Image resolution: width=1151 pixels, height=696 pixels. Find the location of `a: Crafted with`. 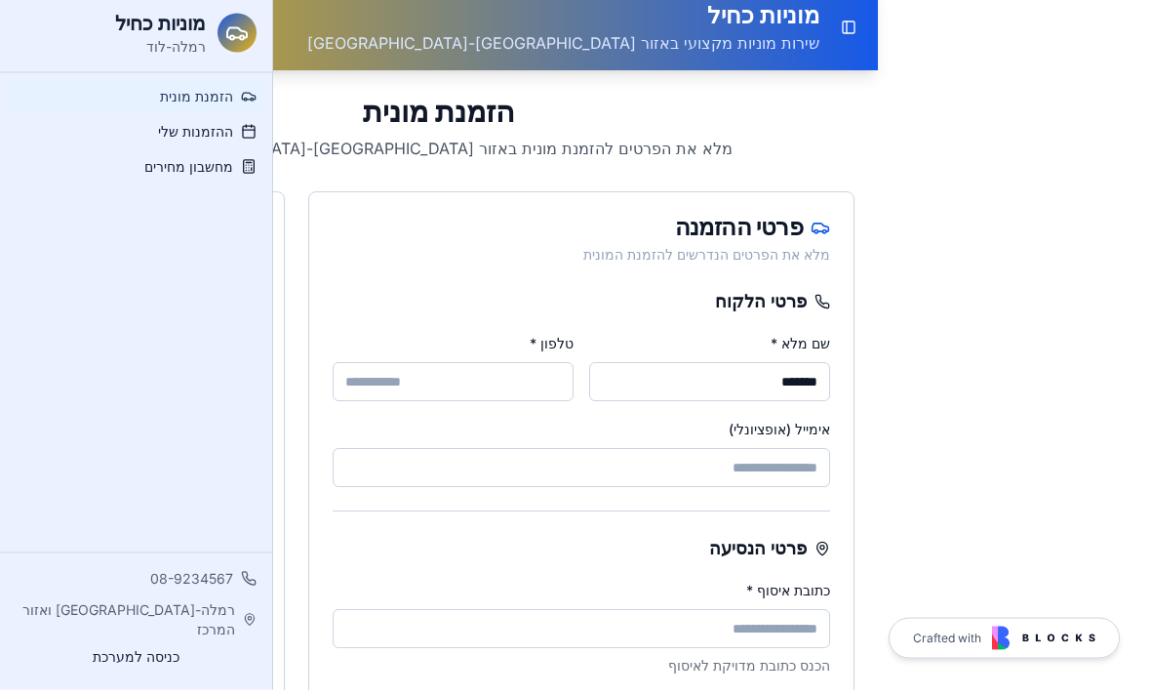

a: Crafted with is located at coordinates (1004, 644).